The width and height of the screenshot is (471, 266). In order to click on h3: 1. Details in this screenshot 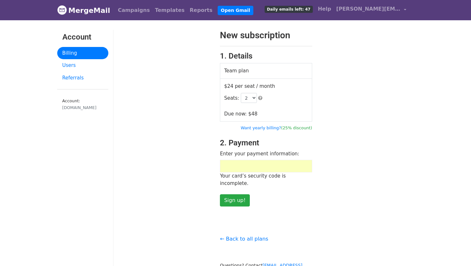, I will do `click(266, 56)`.